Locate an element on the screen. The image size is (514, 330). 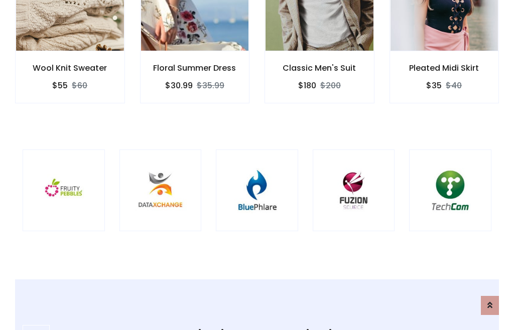
h6: Classic Men's Suit is located at coordinates (319, 68).